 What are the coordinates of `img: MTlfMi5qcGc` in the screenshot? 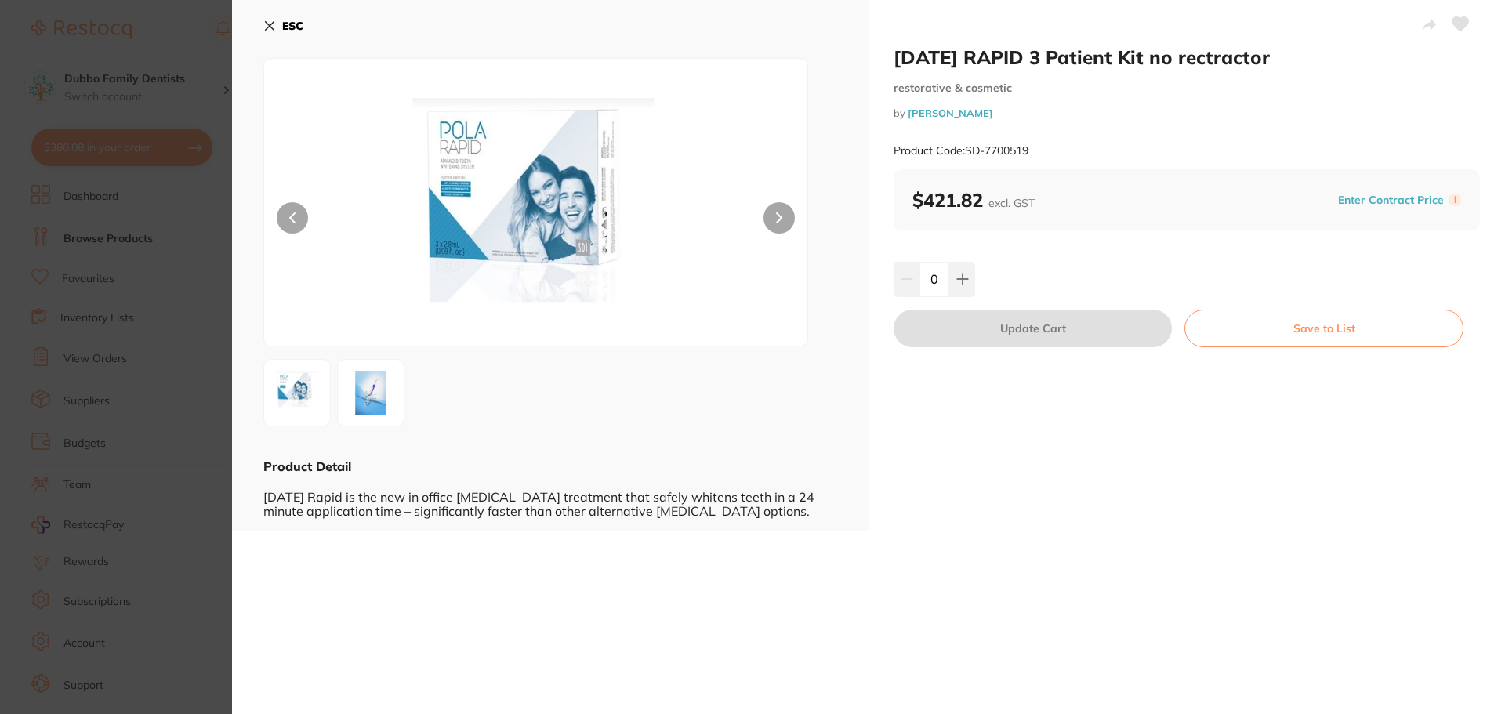 It's located at (371, 393).